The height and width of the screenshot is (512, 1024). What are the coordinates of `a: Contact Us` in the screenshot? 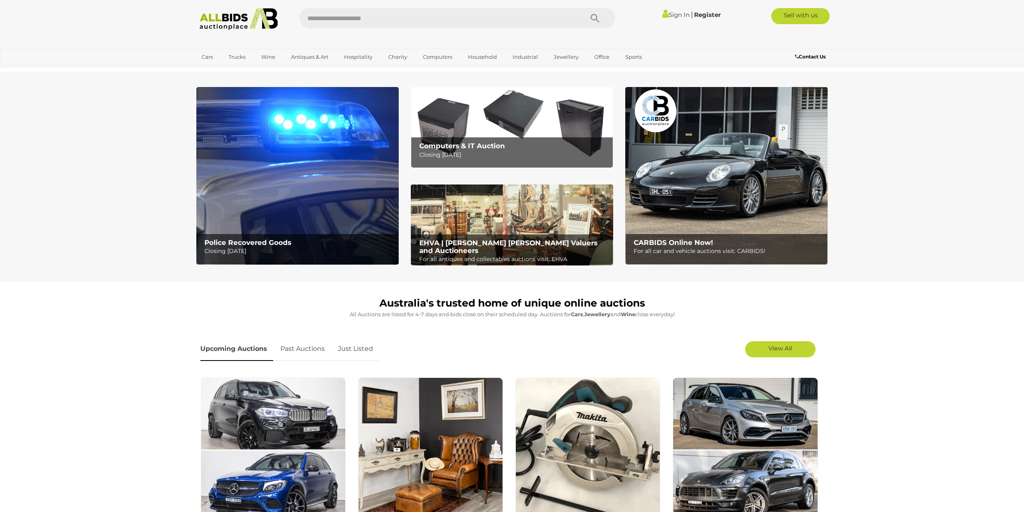 It's located at (811, 57).